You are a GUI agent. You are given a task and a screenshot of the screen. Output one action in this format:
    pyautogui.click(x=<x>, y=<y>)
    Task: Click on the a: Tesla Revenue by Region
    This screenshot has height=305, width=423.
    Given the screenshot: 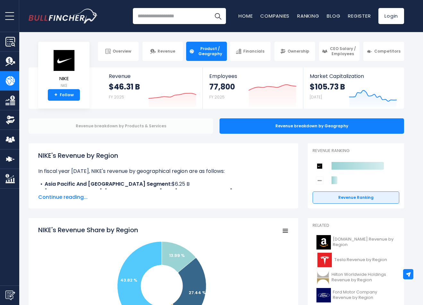 What is the action you would take?
    pyautogui.click(x=356, y=260)
    